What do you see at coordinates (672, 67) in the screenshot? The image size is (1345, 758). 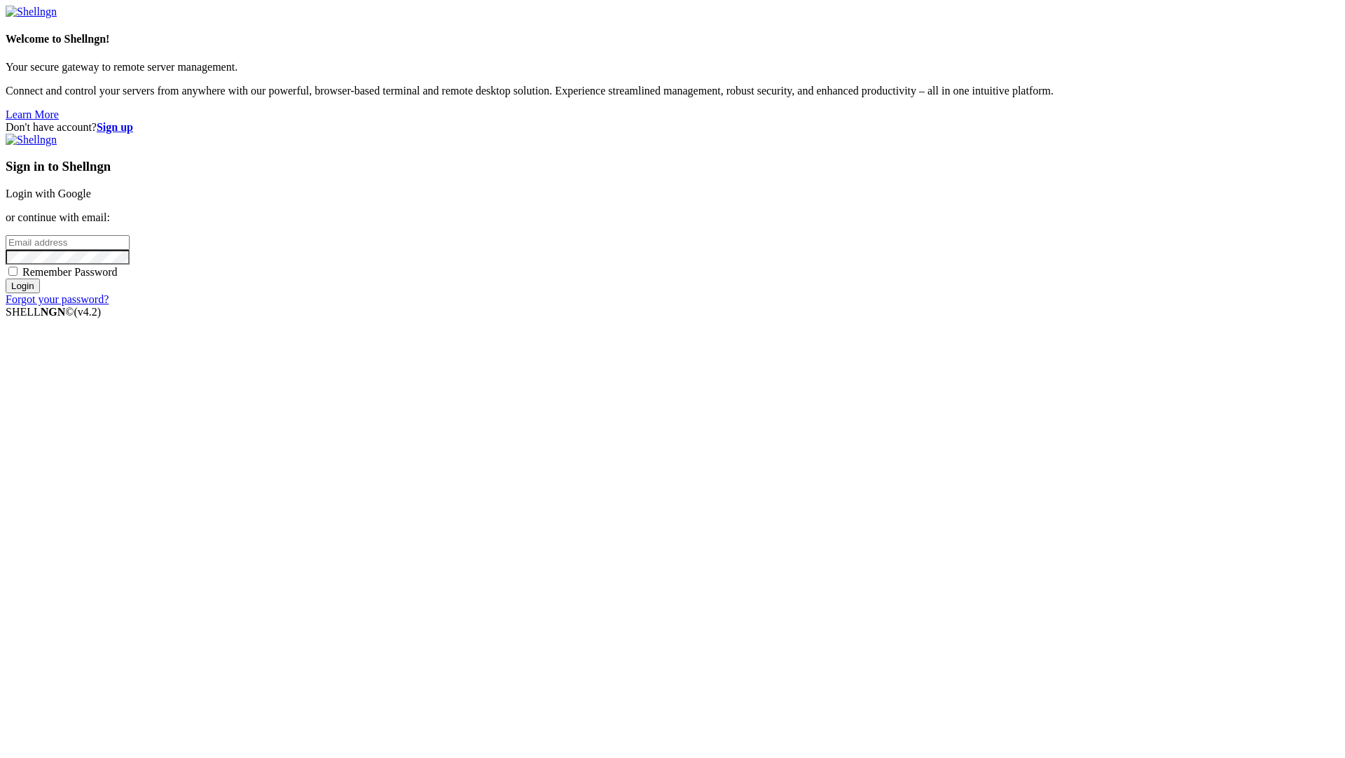 I see `p: Your secure gateway to remote server management.` at bounding box center [672, 67].